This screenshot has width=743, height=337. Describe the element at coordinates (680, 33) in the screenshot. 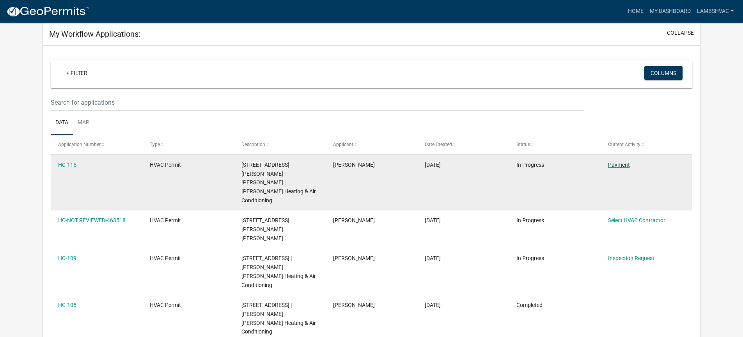

I see `button: collapse` at that location.